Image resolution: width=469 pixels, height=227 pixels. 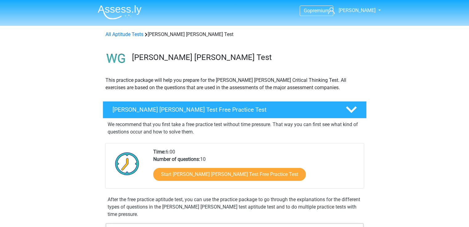 What do you see at coordinates (127, 164) in the screenshot?
I see `img: Clock` at bounding box center [127, 164].